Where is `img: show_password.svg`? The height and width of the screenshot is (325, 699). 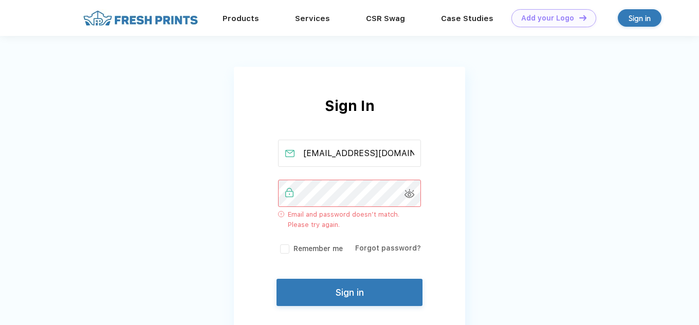 img: show_password.svg is located at coordinates (410, 194).